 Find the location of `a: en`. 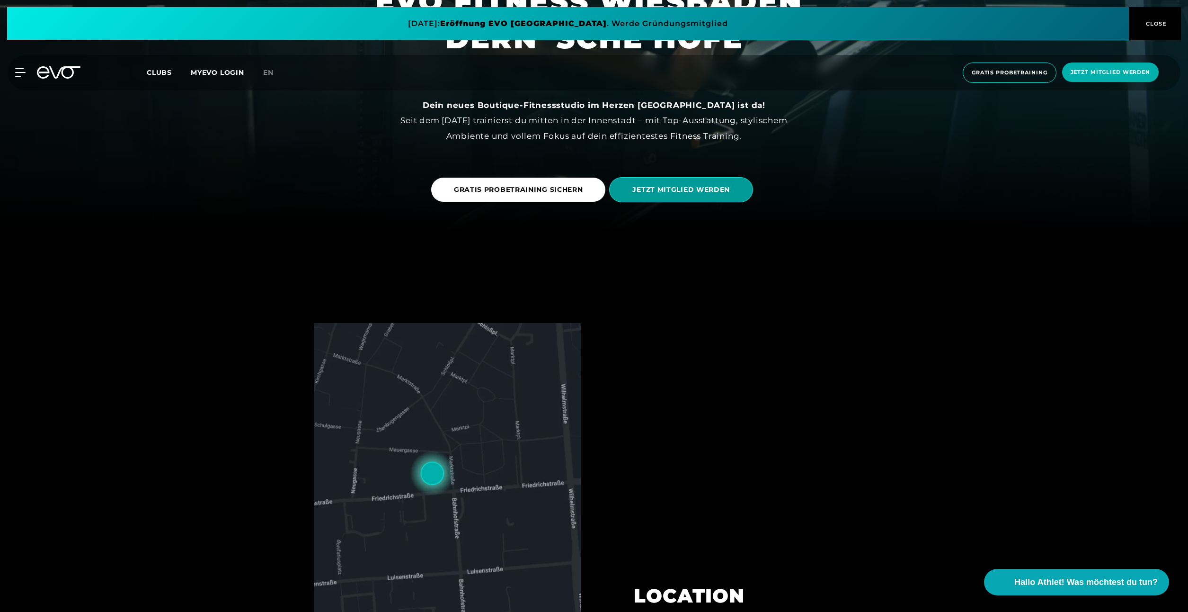

a: en is located at coordinates (274, 72).